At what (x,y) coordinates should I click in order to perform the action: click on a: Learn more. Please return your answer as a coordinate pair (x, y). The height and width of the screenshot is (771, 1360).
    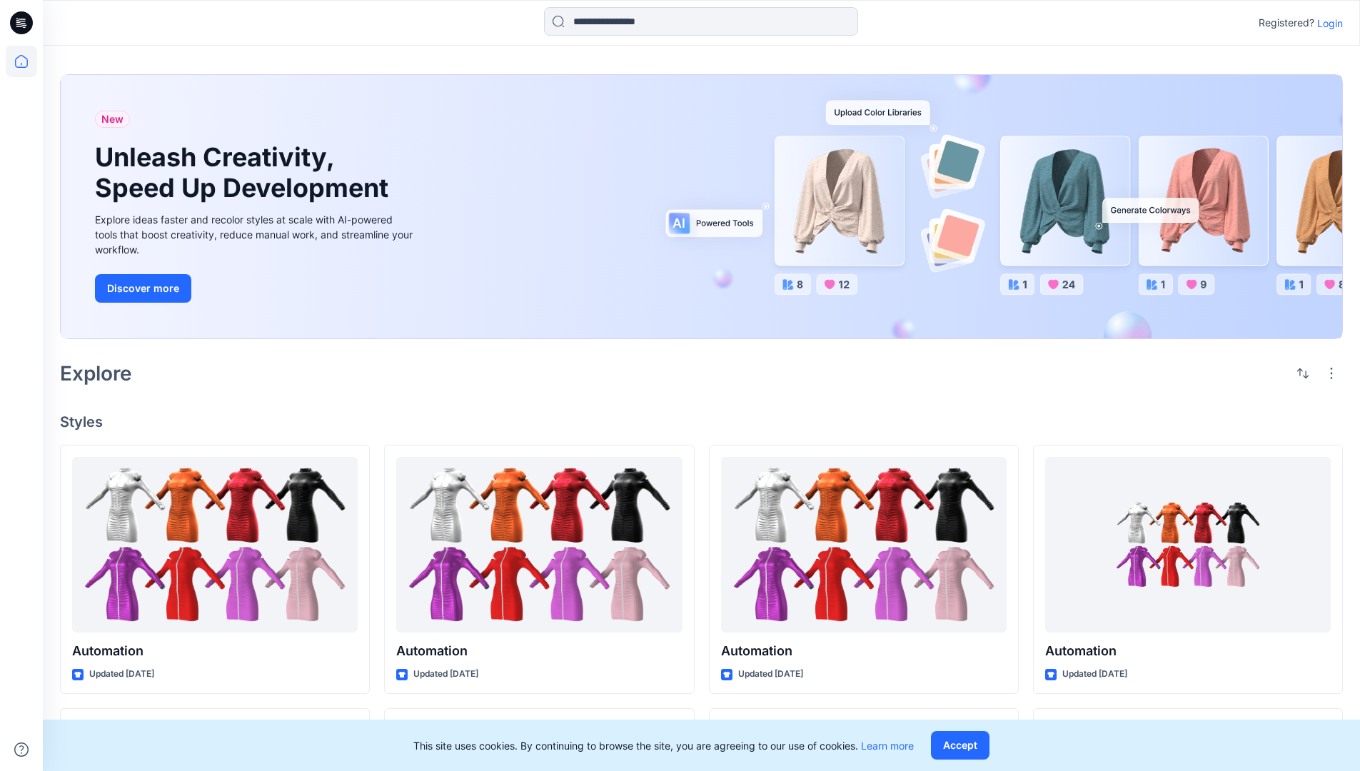
    Looking at the image, I should click on (887, 745).